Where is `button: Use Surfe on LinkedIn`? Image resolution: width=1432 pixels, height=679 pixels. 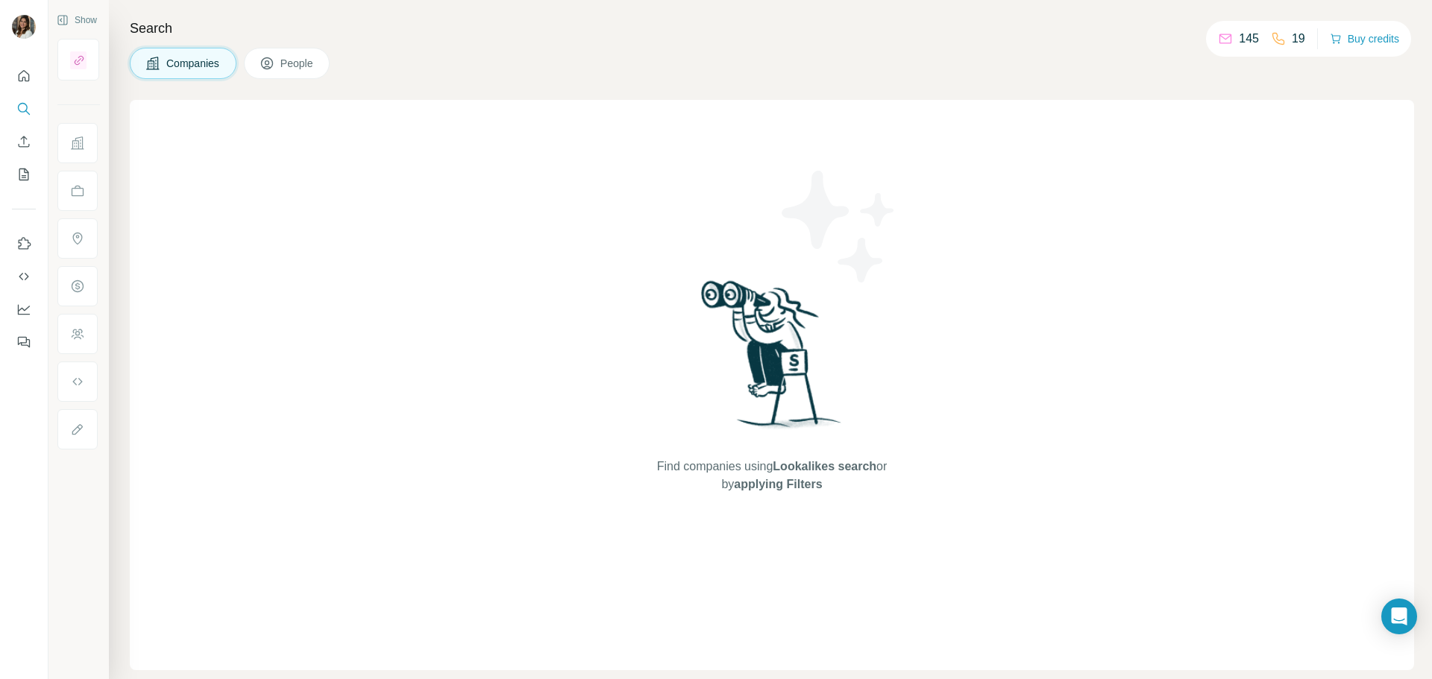
button: Use Surfe on LinkedIn is located at coordinates (24, 244).